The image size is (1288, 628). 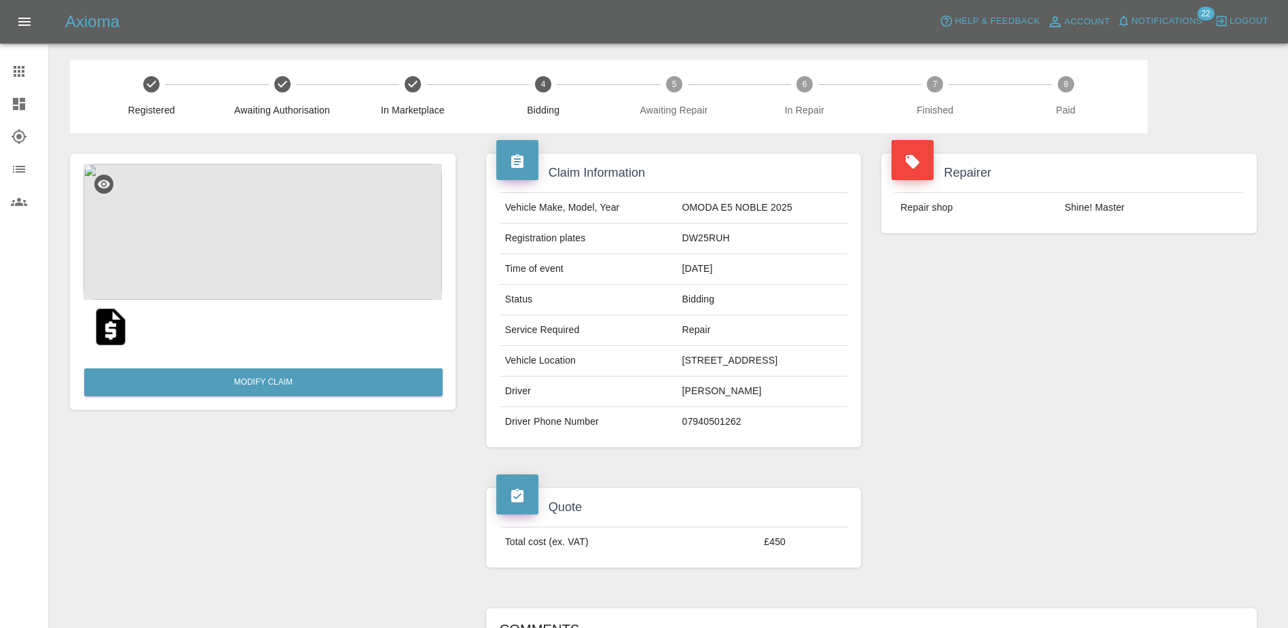 I want to click on button: Logout, so click(x=1241, y=21).